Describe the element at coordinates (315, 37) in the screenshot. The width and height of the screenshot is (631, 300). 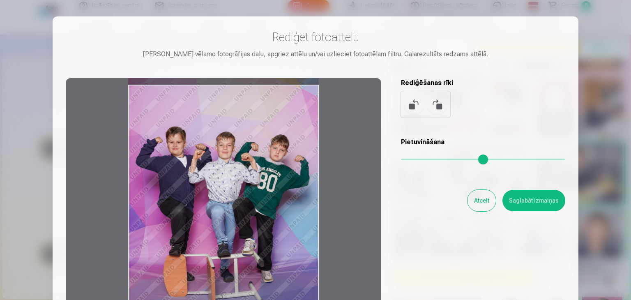
I see `h3: Rediģēt fotoattēlu` at that location.